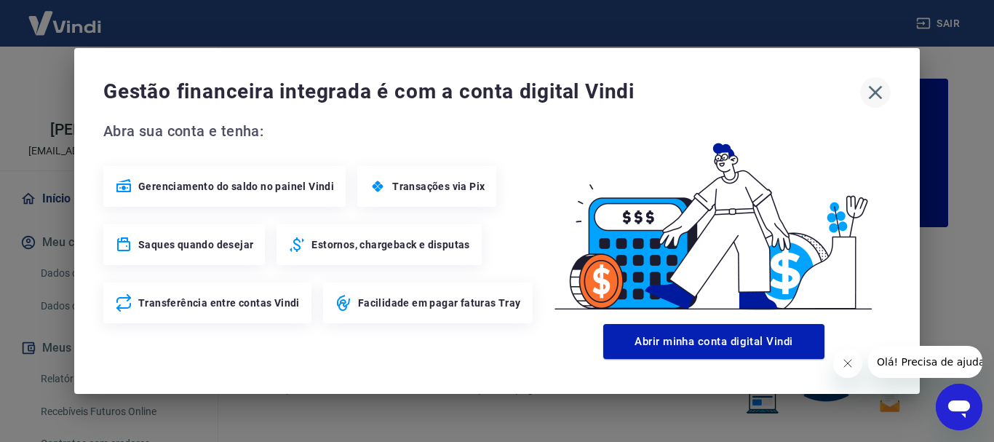 The image size is (994, 442). I want to click on span: Gerenciamento do saldo no painel Vindi, so click(236, 186).